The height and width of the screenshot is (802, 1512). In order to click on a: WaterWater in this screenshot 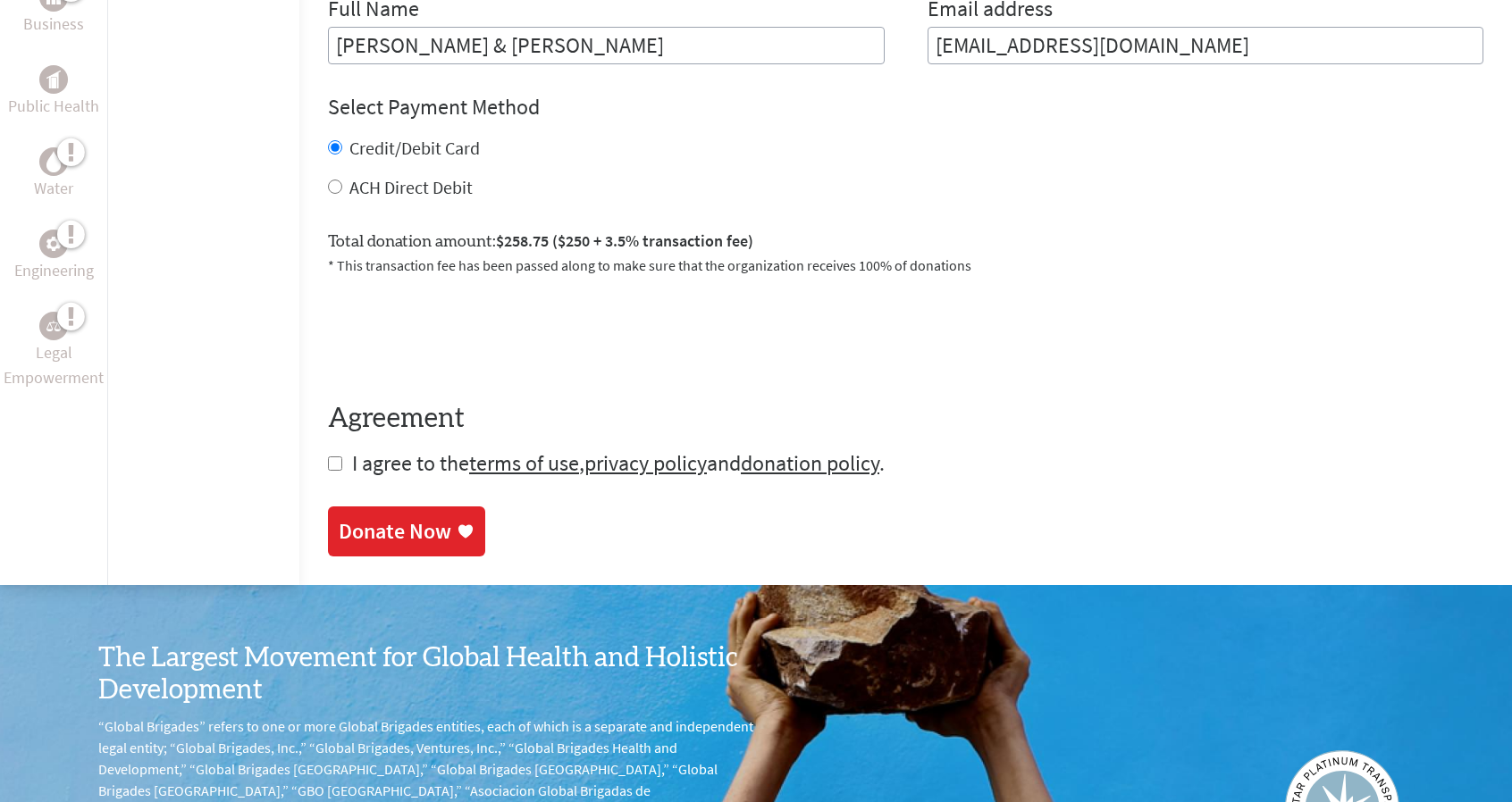, I will do `click(53, 174)`.